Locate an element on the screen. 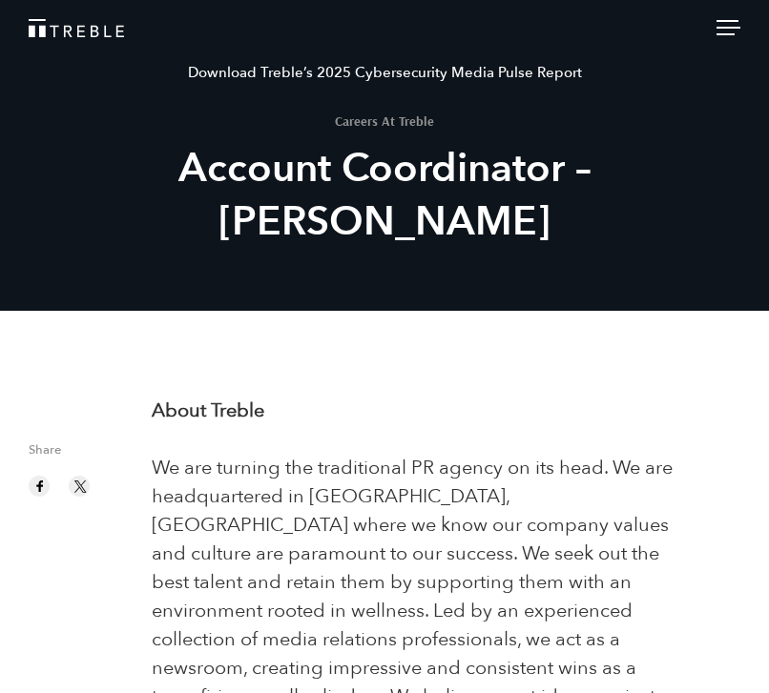 The width and height of the screenshot is (769, 693). img: Treble logo is located at coordinates (76, 28).